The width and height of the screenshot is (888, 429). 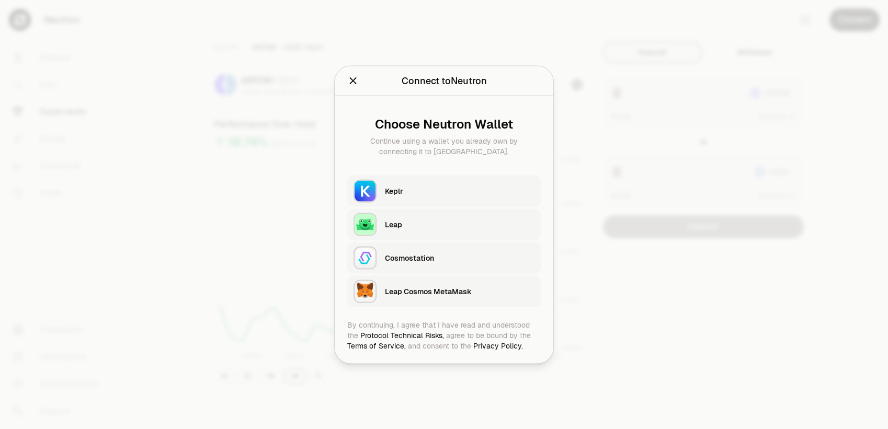 What do you see at coordinates (444, 258) in the screenshot?
I see `button: CosmostationCosmostation` at bounding box center [444, 258].